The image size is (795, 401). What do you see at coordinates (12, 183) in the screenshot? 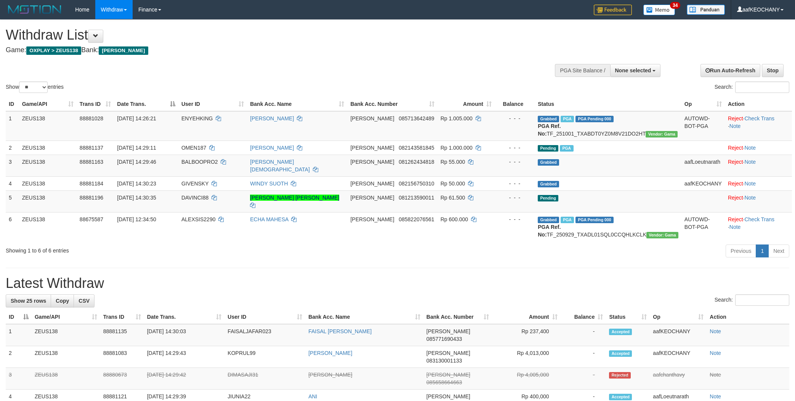
I see `td: 4` at bounding box center [12, 183].